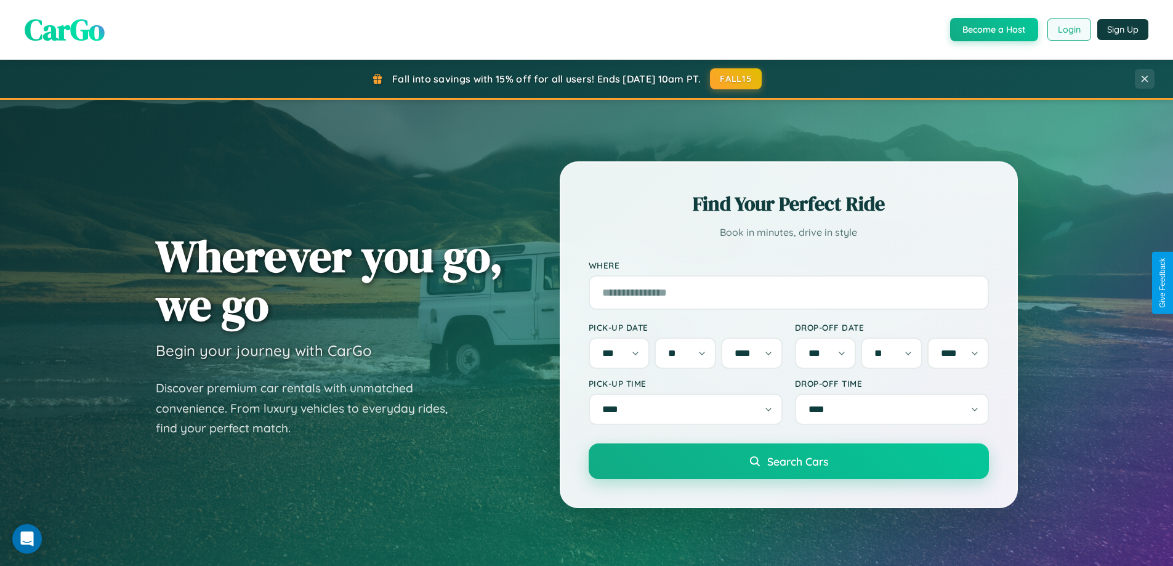 This screenshot has height=566, width=1173. Describe the element at coordinates (329, 280) in the screenshot. I see `h1: Wherever you go, we go` at that location.